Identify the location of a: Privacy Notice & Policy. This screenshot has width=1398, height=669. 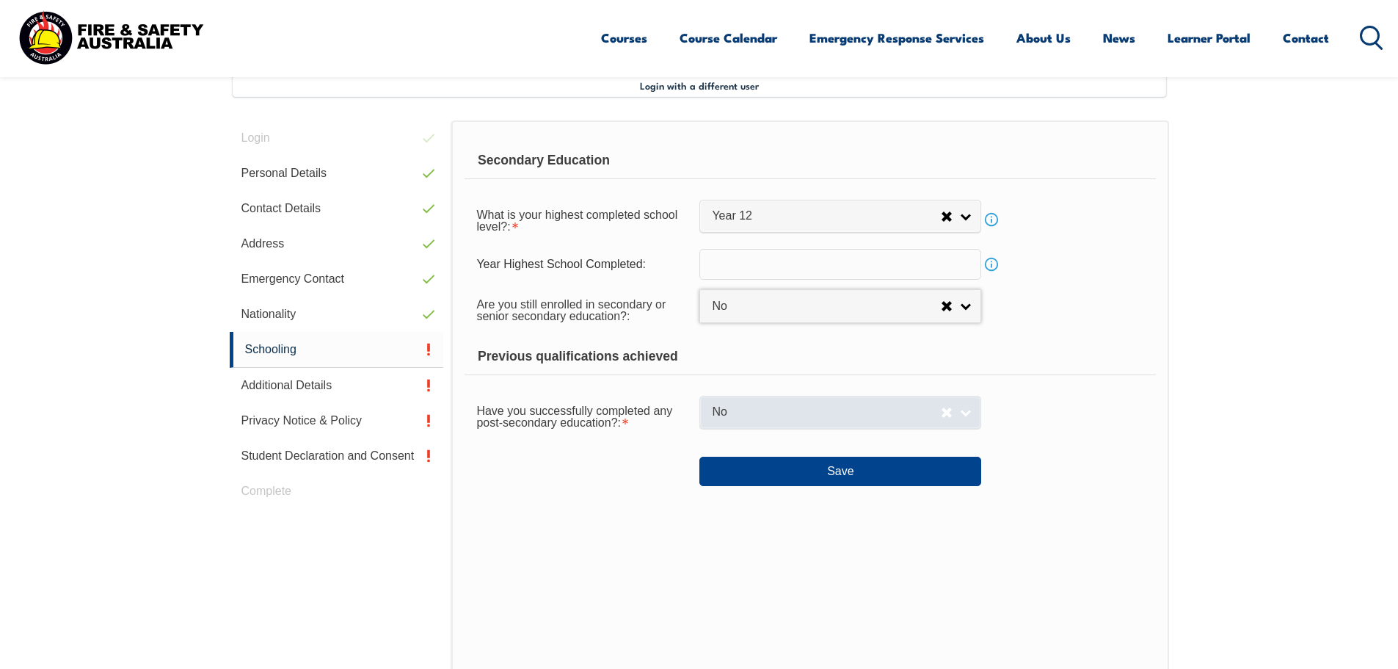
(337, 420).